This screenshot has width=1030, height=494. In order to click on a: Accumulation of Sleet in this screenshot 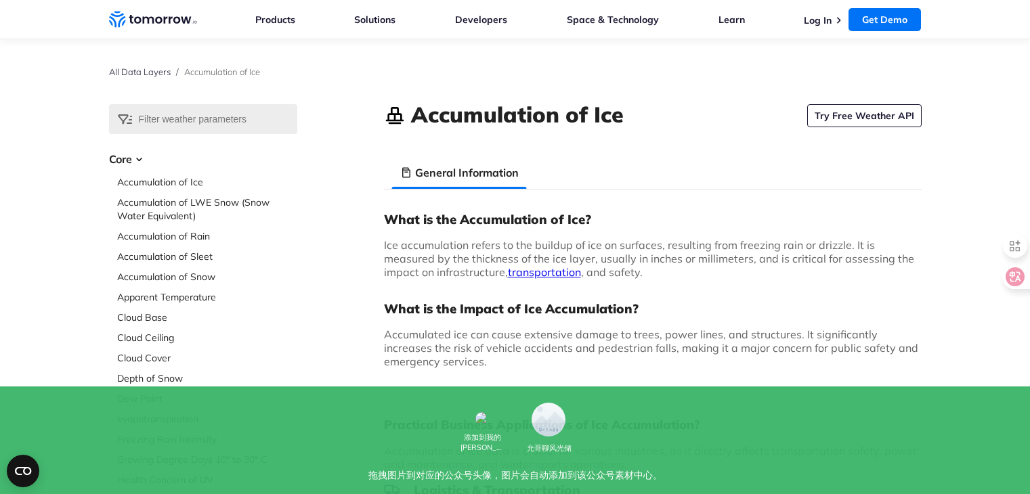, I will do `click(207, 257)`.